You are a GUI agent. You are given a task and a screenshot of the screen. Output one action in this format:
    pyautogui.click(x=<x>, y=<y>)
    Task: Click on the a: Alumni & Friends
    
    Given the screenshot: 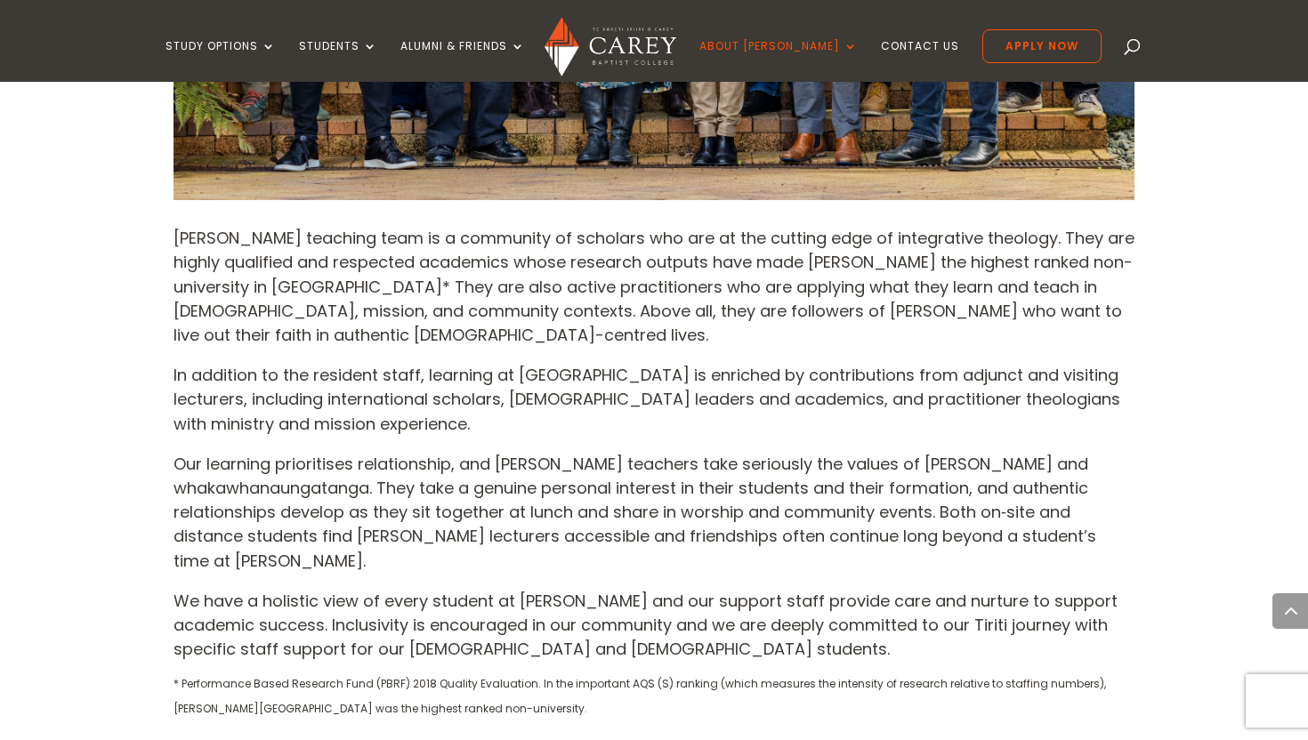 What is the action you would take?
    pyautogui.click(x=463, y=61)
    